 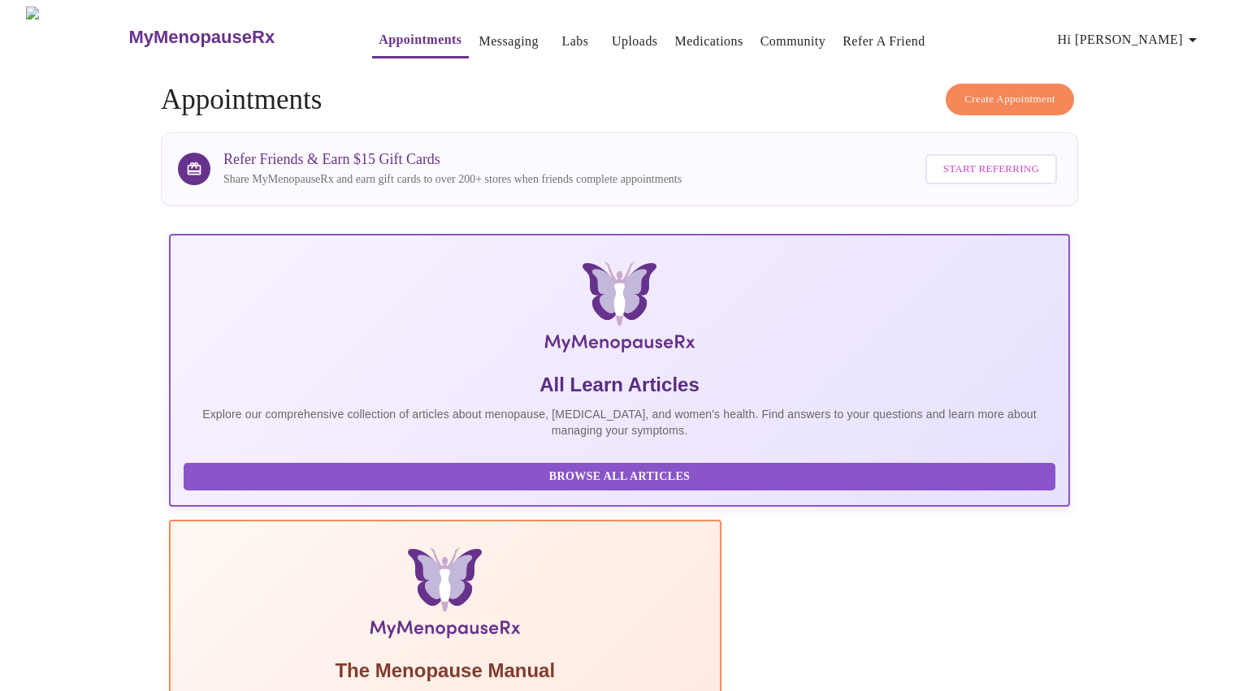 What do you see at coordinates (420, 41) in the screenshot?
I see `button: Appointments` at bounding box center [420, 41].